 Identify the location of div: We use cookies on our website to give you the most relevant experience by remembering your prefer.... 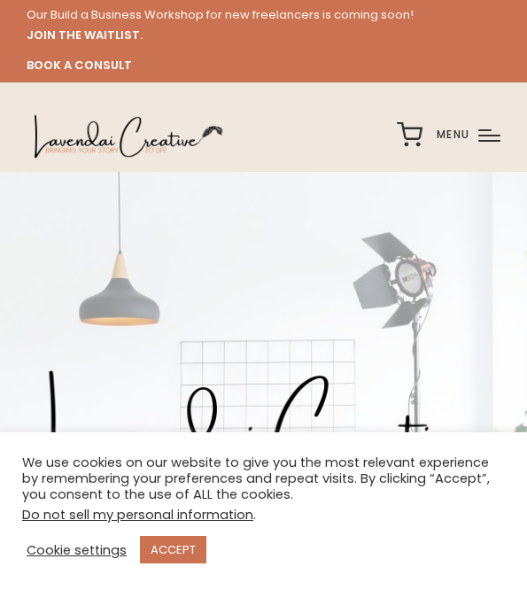
(263, 488).